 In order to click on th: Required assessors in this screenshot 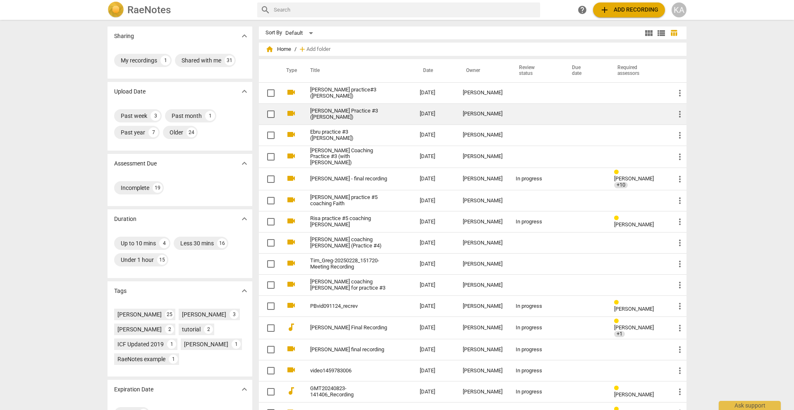, I will do `click(638, 71)`.